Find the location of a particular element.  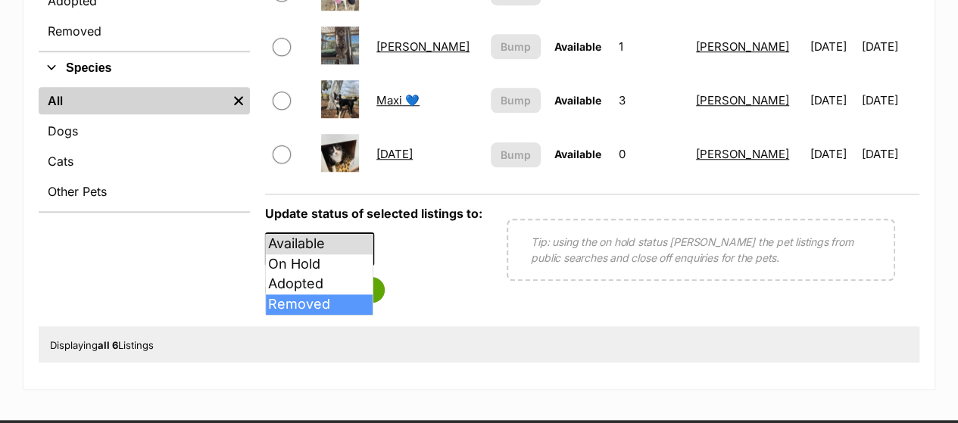

td: 1 is located at coordinates (651, 46).